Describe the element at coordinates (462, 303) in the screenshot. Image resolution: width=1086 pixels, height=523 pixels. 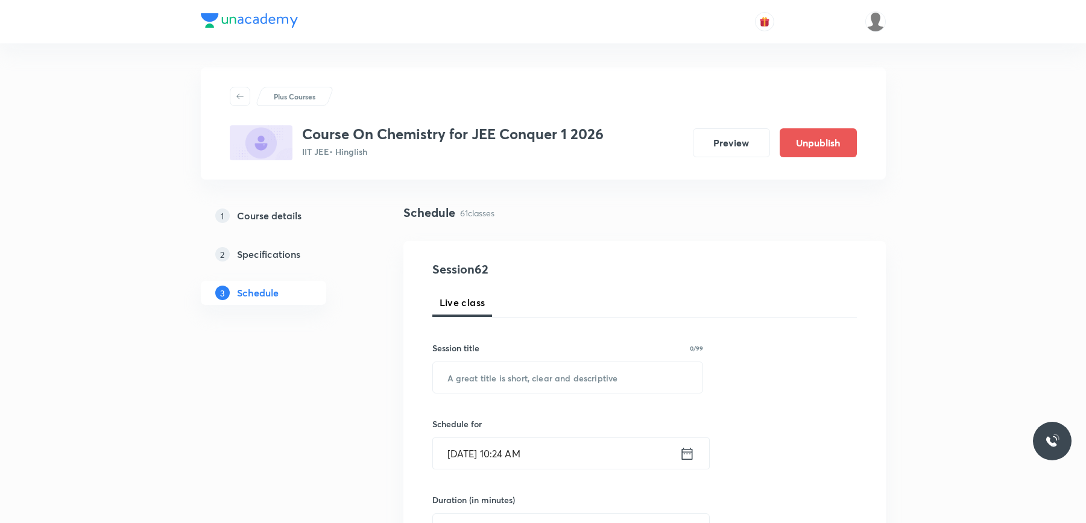
I see `span: Live class` at that location.